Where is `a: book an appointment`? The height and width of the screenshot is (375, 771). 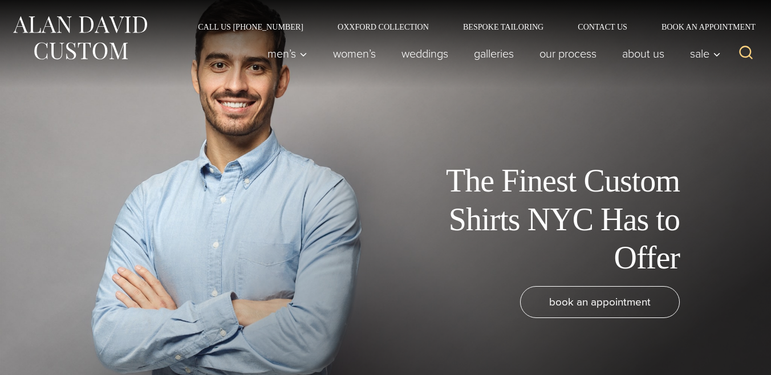
a: book an appointment is located at coordinates (600, 302).